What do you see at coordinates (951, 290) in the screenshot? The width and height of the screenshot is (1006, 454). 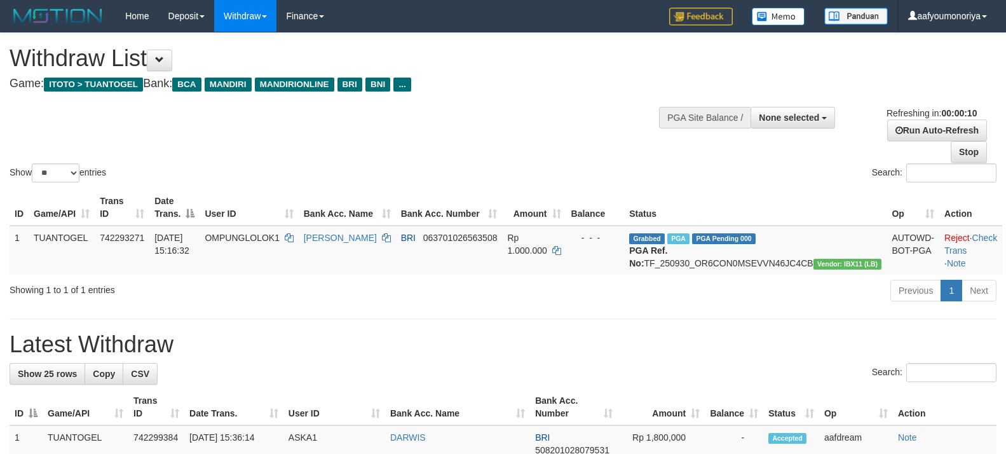 I see `a: 1` at bounding box center [951, 290].